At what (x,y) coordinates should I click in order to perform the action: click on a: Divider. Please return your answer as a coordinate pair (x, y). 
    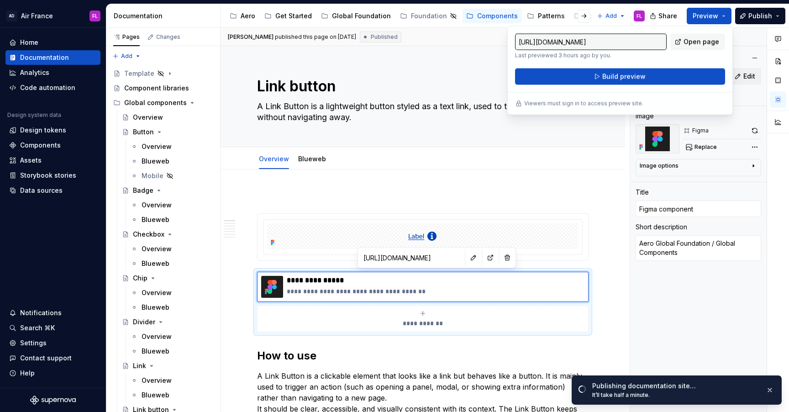
    Looking at the image, I should click on (167, 322).